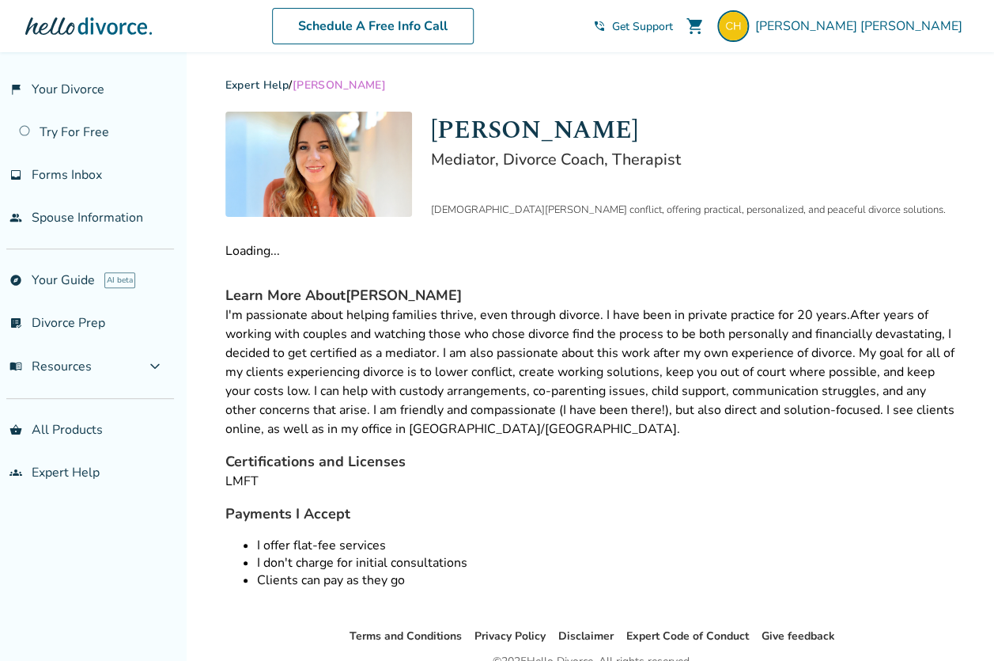  Describe the element at coordinates (687, 635) in the screenshot. I see `a: Expert Code of Conduct` at that location.